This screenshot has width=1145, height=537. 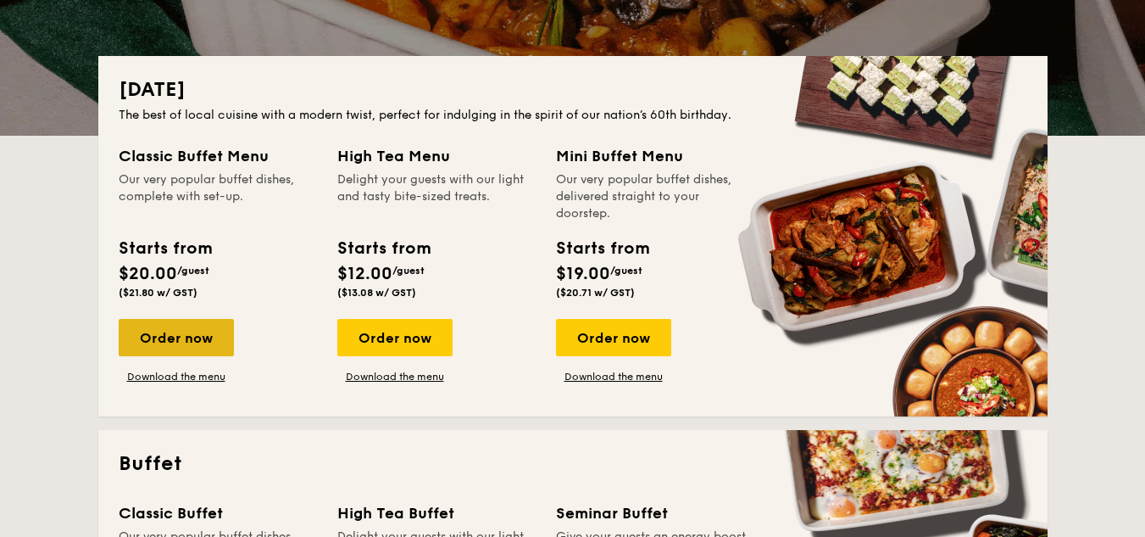 What do you see at coordinates (573, 464) in the screenshot?
I see `h2: Buffet` at bounding box center [573, 464].